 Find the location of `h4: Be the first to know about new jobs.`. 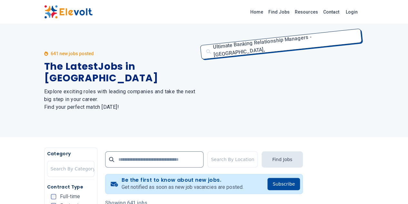

h4: Be the first to know about new jobs. is located at coordinates (182, 180).